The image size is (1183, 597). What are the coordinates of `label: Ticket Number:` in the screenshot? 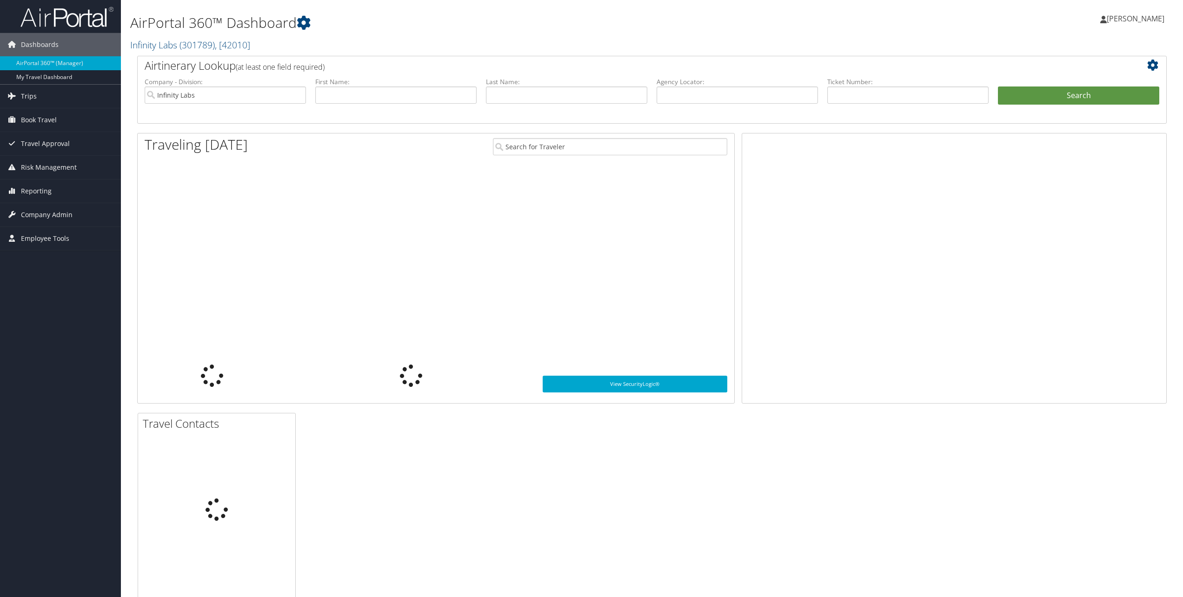 It's located at (907, 82).